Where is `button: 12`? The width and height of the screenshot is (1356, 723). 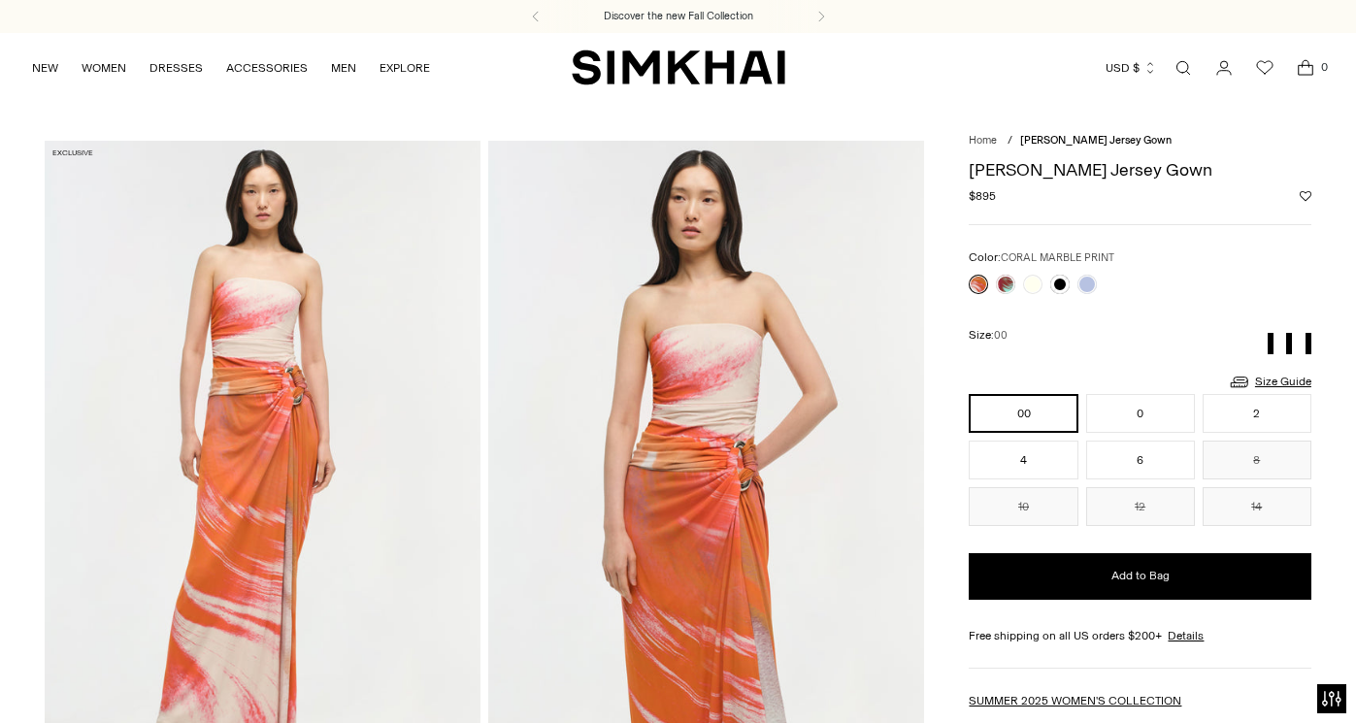 button: 12 is located at coordinates (1141, 507).